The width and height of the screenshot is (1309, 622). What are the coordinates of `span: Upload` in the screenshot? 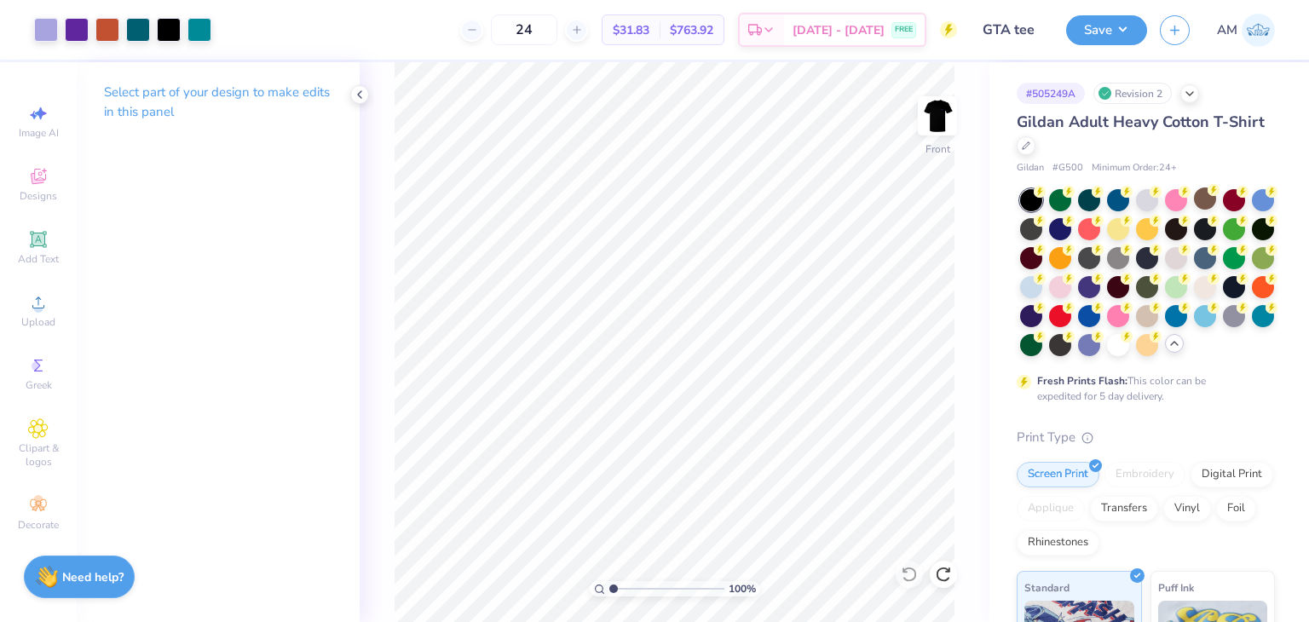 It's located at (38, 322).